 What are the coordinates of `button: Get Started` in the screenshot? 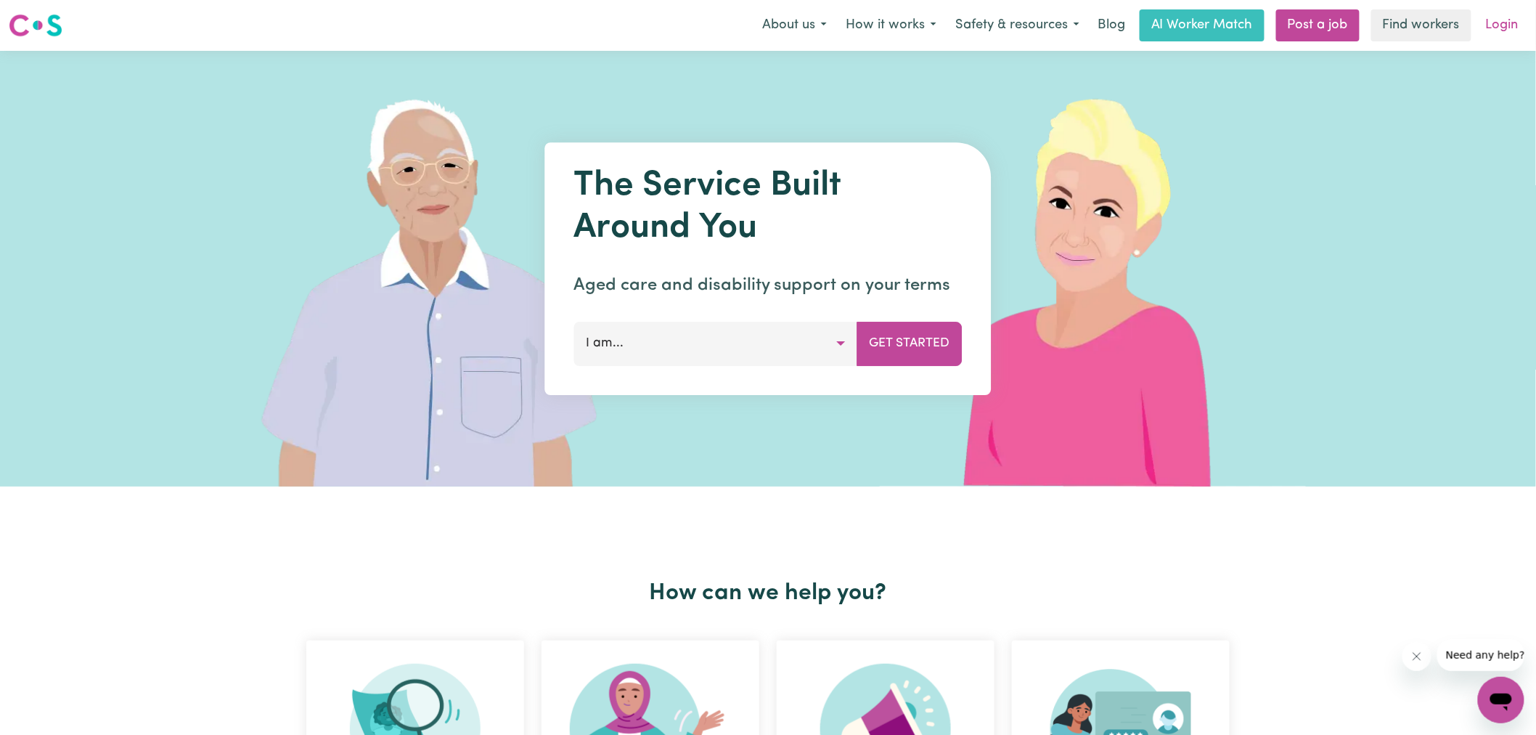 It's located at (910, 343).